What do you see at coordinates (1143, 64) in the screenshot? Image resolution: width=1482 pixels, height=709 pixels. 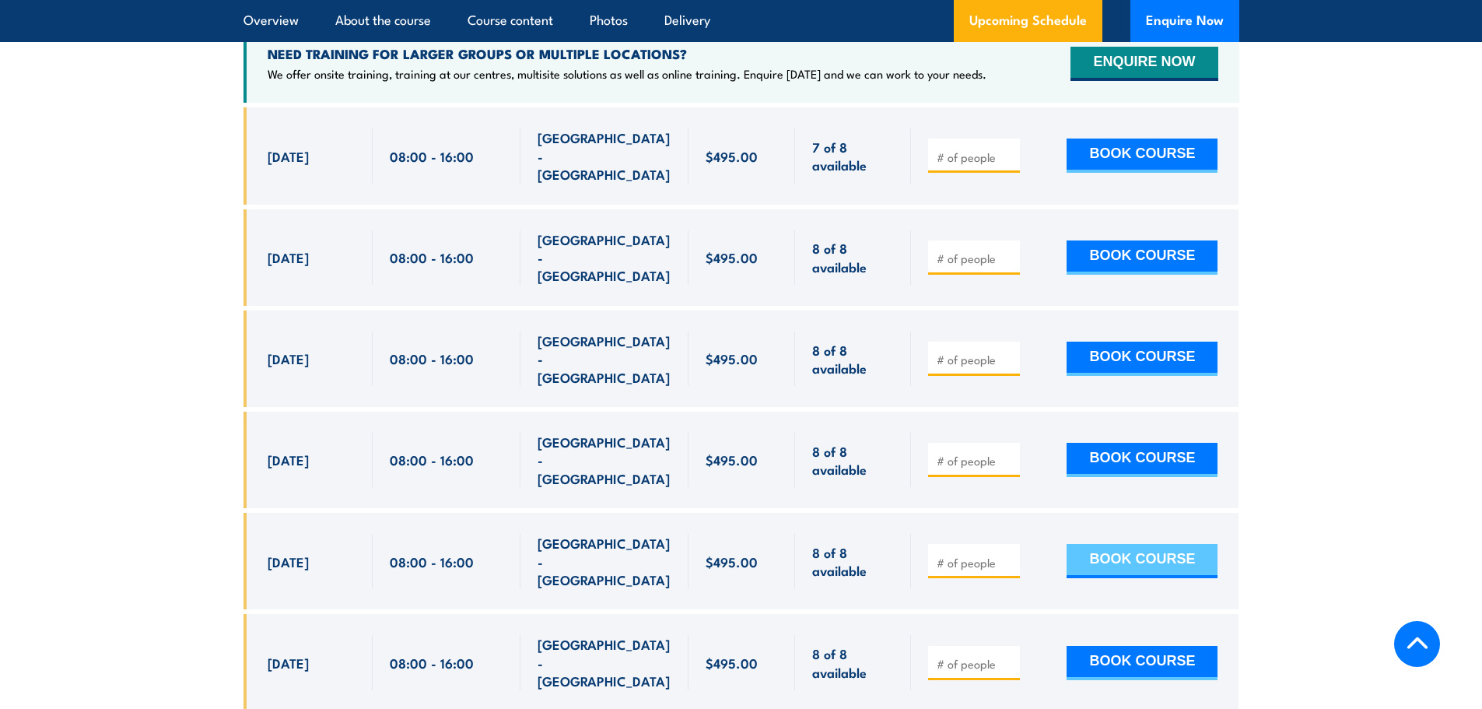 I see `button: ENQUIRE NOW` at bounding box center [1143, 64].